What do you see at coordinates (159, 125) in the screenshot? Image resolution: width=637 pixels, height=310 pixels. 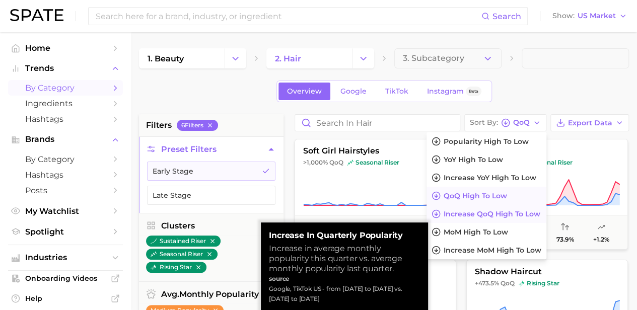 I see `span: filters` at bounding box center [159, 125].